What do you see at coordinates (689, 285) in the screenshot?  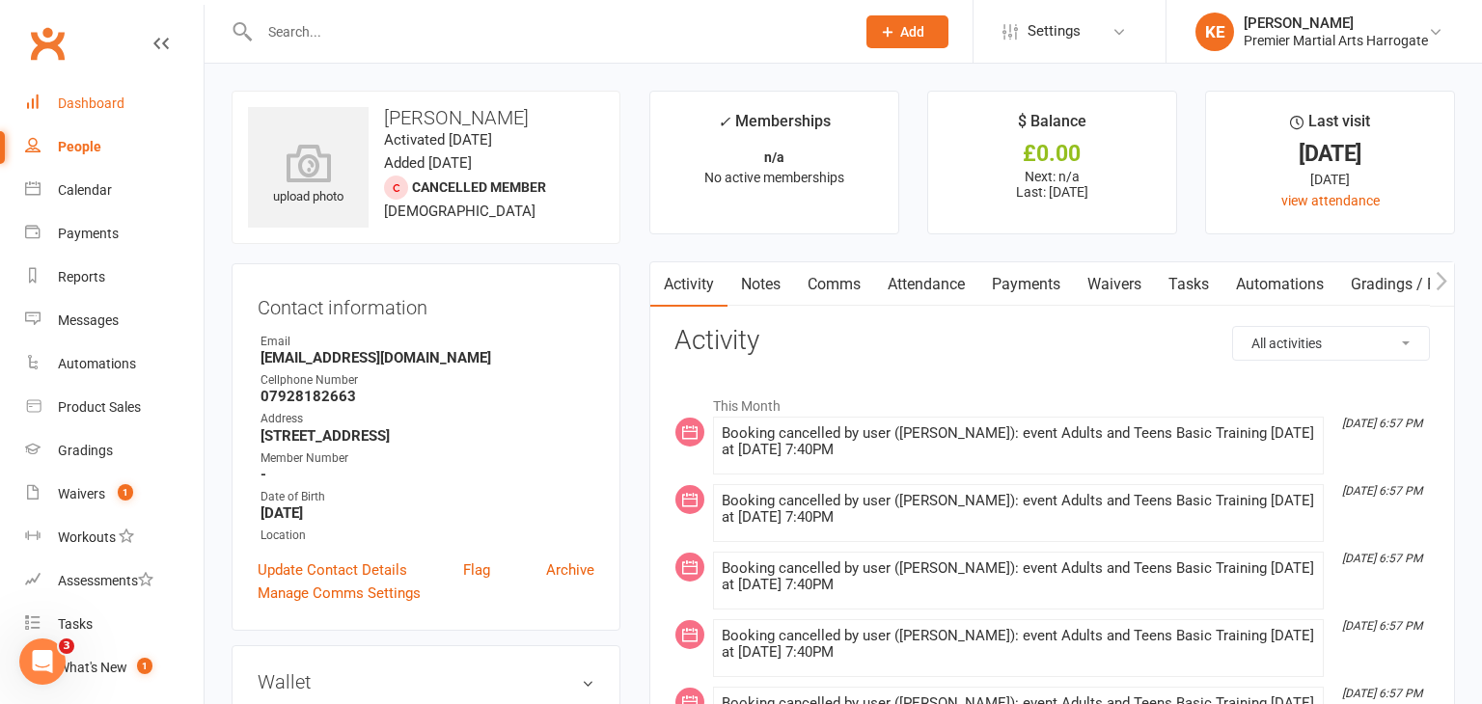 I see `a: Activity` at bounding box center [689, 285].